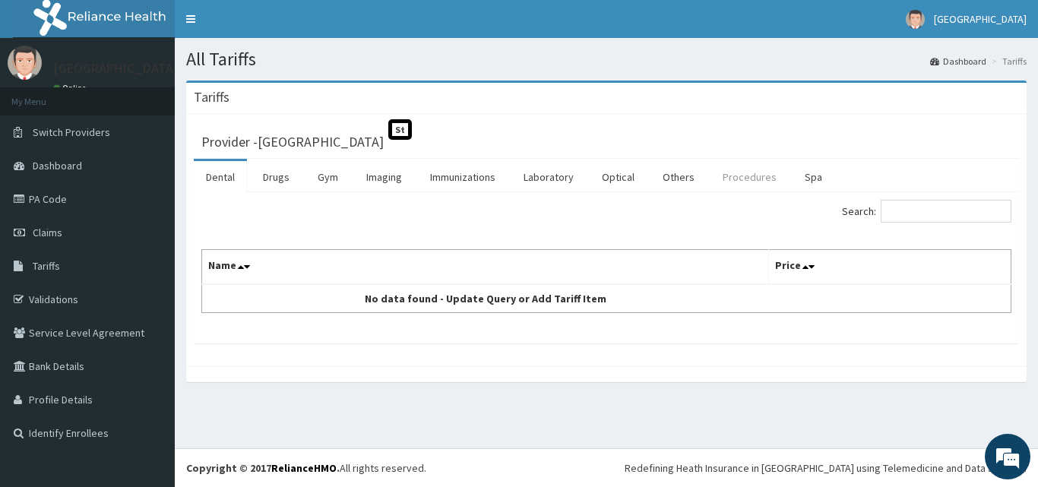 The height and width of the screenshot is (487, 1038). I want to click on a: Immunizations, so click(463, 177).